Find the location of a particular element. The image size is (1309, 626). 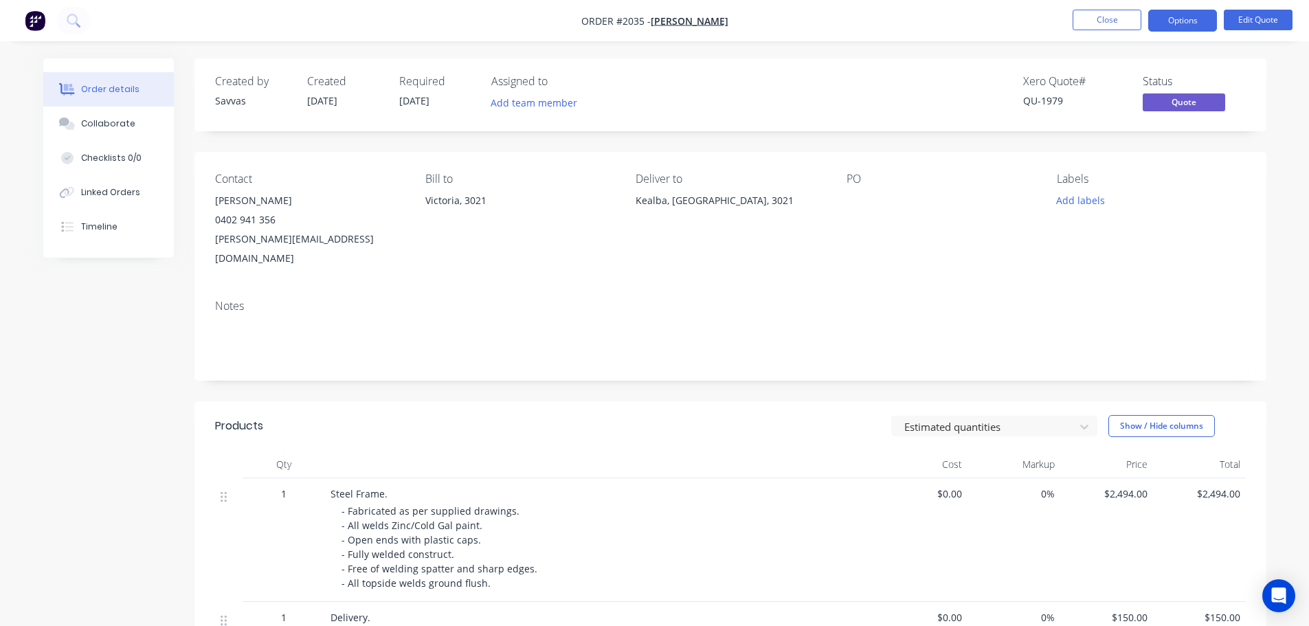

div: Bill to is located at coordinates (520, 179).